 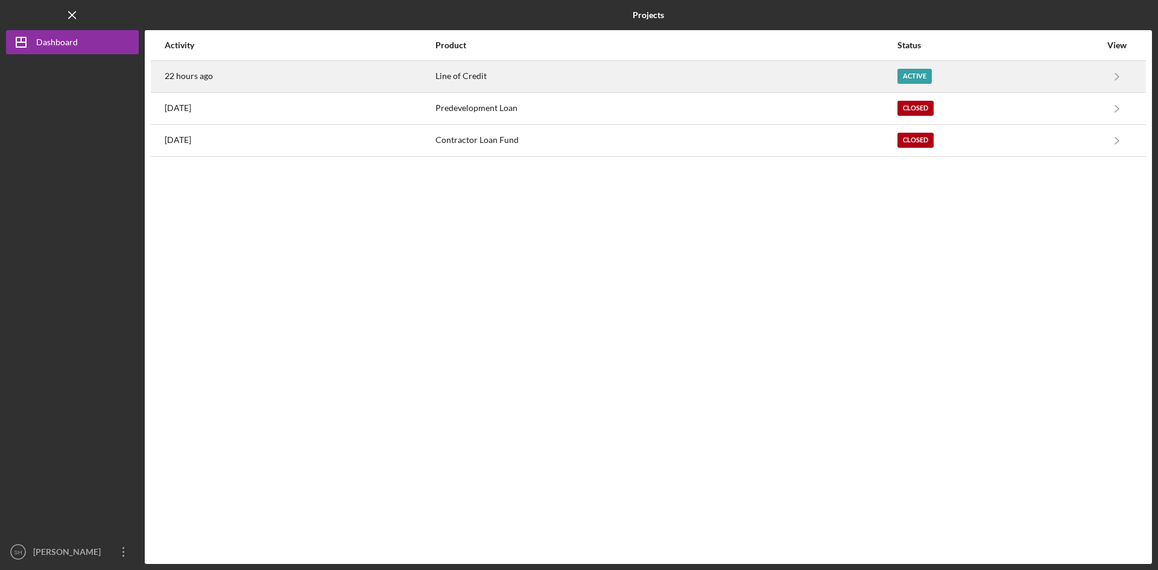 I want to click on button: Dashboard, so click(x=72, y=42).